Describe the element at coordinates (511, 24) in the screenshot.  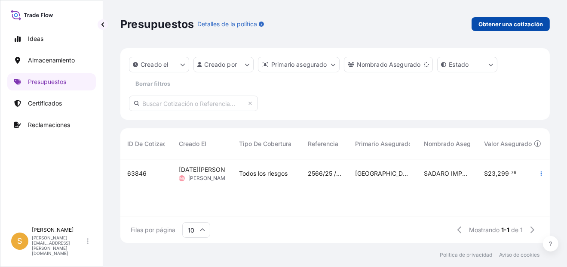
I see `p: Obtener una cotización` at that location.